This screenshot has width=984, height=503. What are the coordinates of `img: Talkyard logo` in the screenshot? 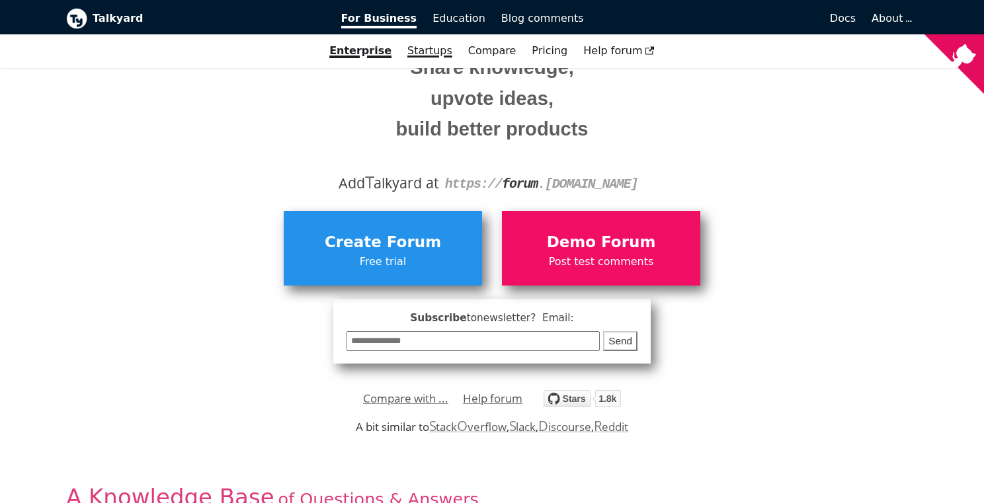 It's located at (77, 19).